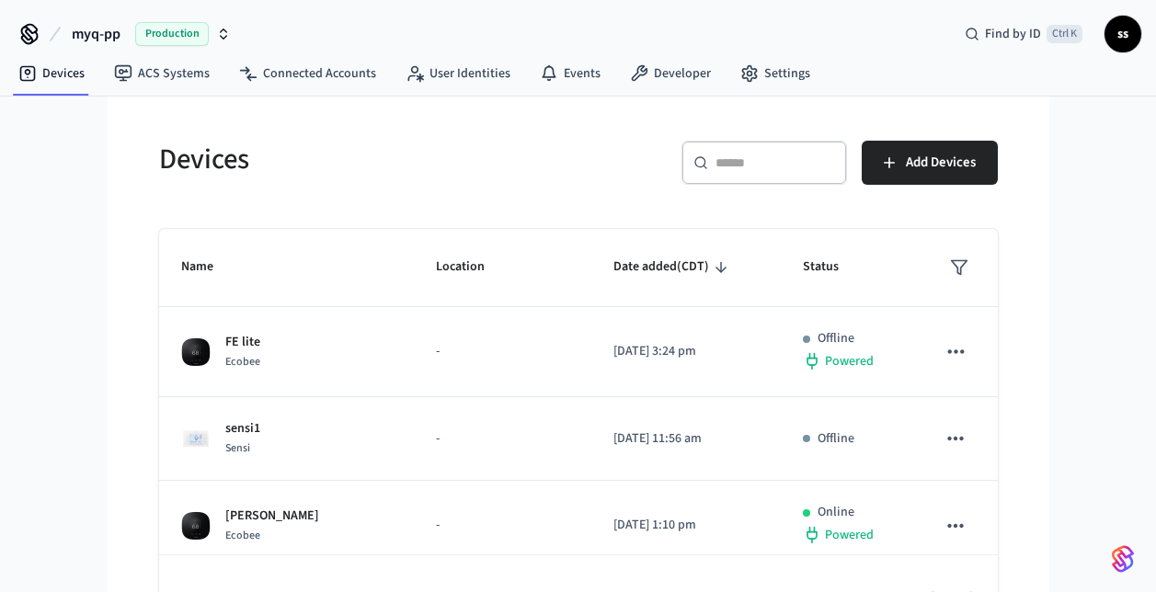 The height and width of the screenshot is (592, 1156). Describe the element at coordinates (1123, 34) in the screenshot. I see `button: ss` at that location.